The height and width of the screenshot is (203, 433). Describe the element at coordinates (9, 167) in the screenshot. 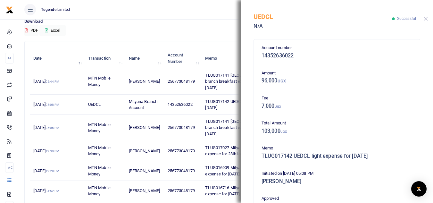

I see `li: Ac` at that location.